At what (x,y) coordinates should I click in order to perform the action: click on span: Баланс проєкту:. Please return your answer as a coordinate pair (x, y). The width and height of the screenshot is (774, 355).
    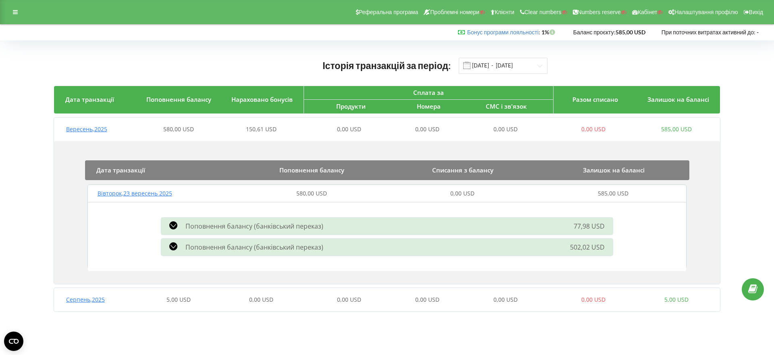
    Looking at the image, I should click on (594, 32).